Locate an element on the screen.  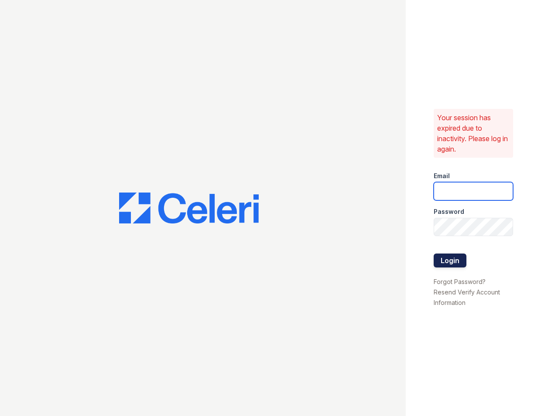
label: Email is located at coordinates (441, 176).